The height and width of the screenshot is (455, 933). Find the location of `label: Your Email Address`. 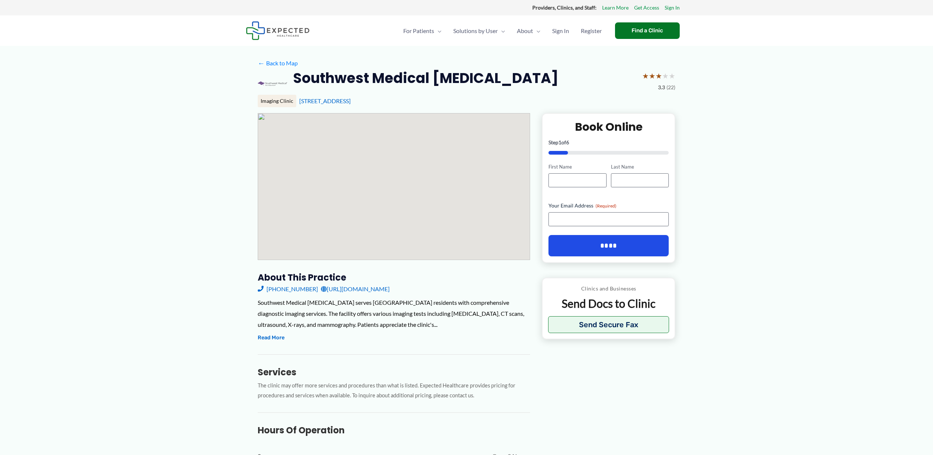

label: Your Email Address is located at coordinates (608, 206).